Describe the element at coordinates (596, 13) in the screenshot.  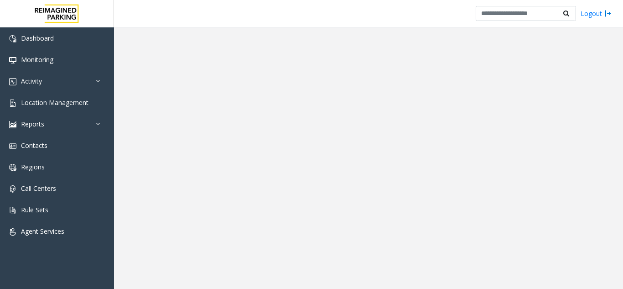
I see `a: Logout` at that location.